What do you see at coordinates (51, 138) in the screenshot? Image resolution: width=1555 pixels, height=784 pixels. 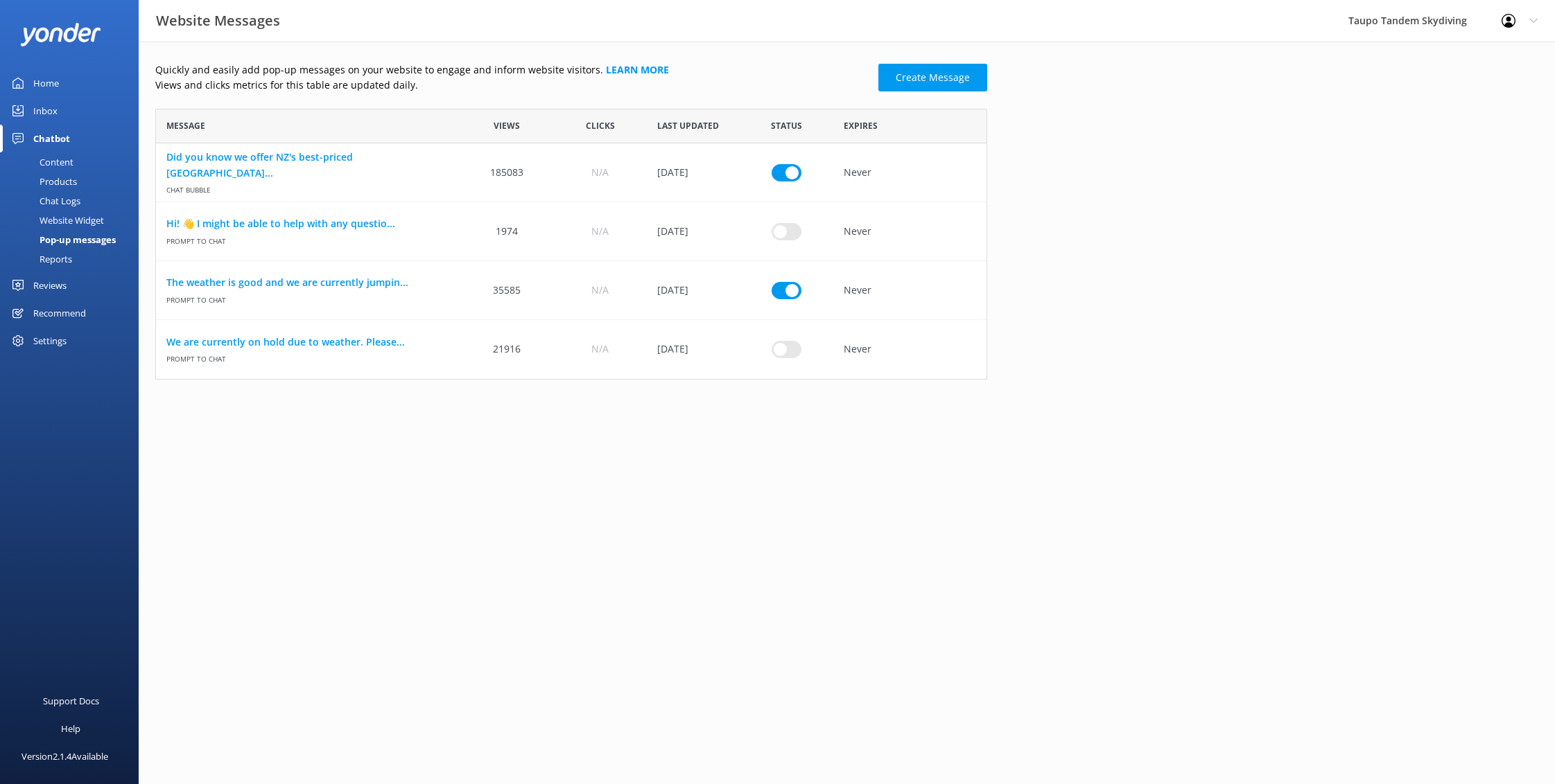 I see `div: Chatbot` at bounding box center [51, 138].